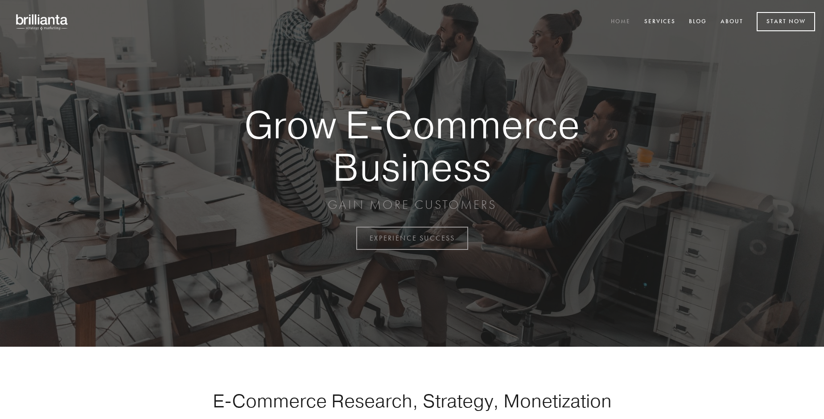 The width and height of the screenshot is (824, 419). Describe the element at coordinates (698, 22) in the screenshot. I see `a: Blog` at that location.